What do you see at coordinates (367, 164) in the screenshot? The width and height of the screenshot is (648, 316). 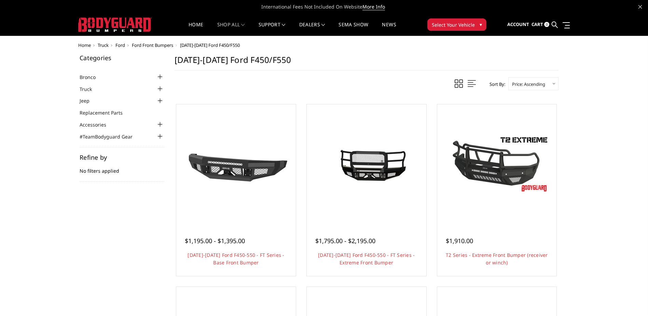 I see `a: 2017-2022 Ford F450-550 - FT Series - Extreme Front Bumper 2017-2022 Ford F450-550 - FT Series - ...` at bounding box center [367, 164].